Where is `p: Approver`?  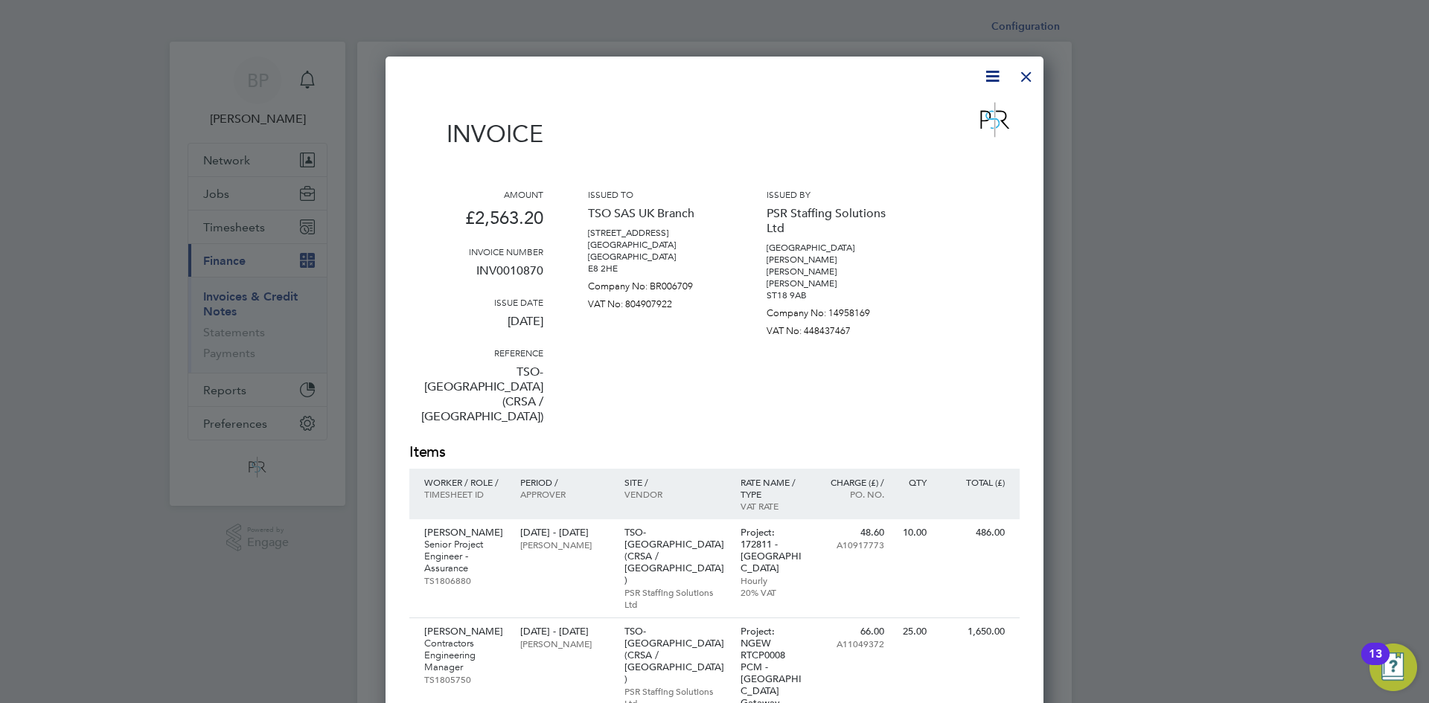
p: Approver is located at coordinates (564, 494).